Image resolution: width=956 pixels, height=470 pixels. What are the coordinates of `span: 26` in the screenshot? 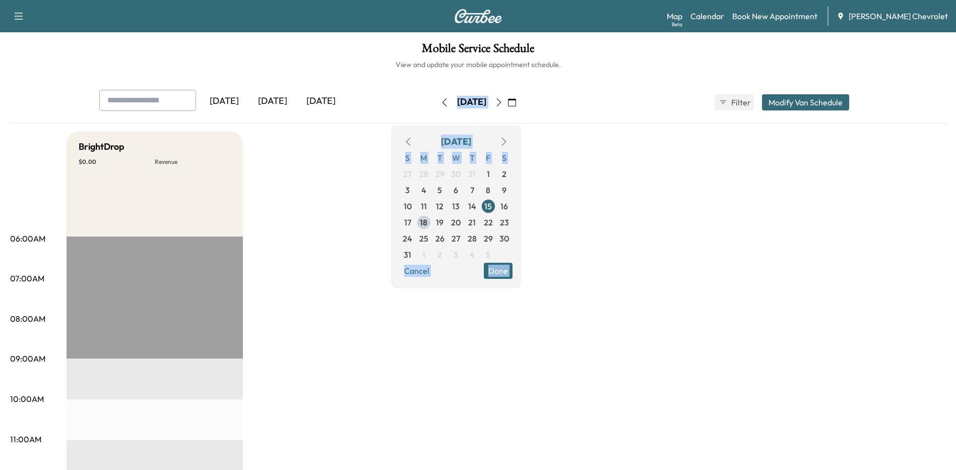 It's located at (440, 238).